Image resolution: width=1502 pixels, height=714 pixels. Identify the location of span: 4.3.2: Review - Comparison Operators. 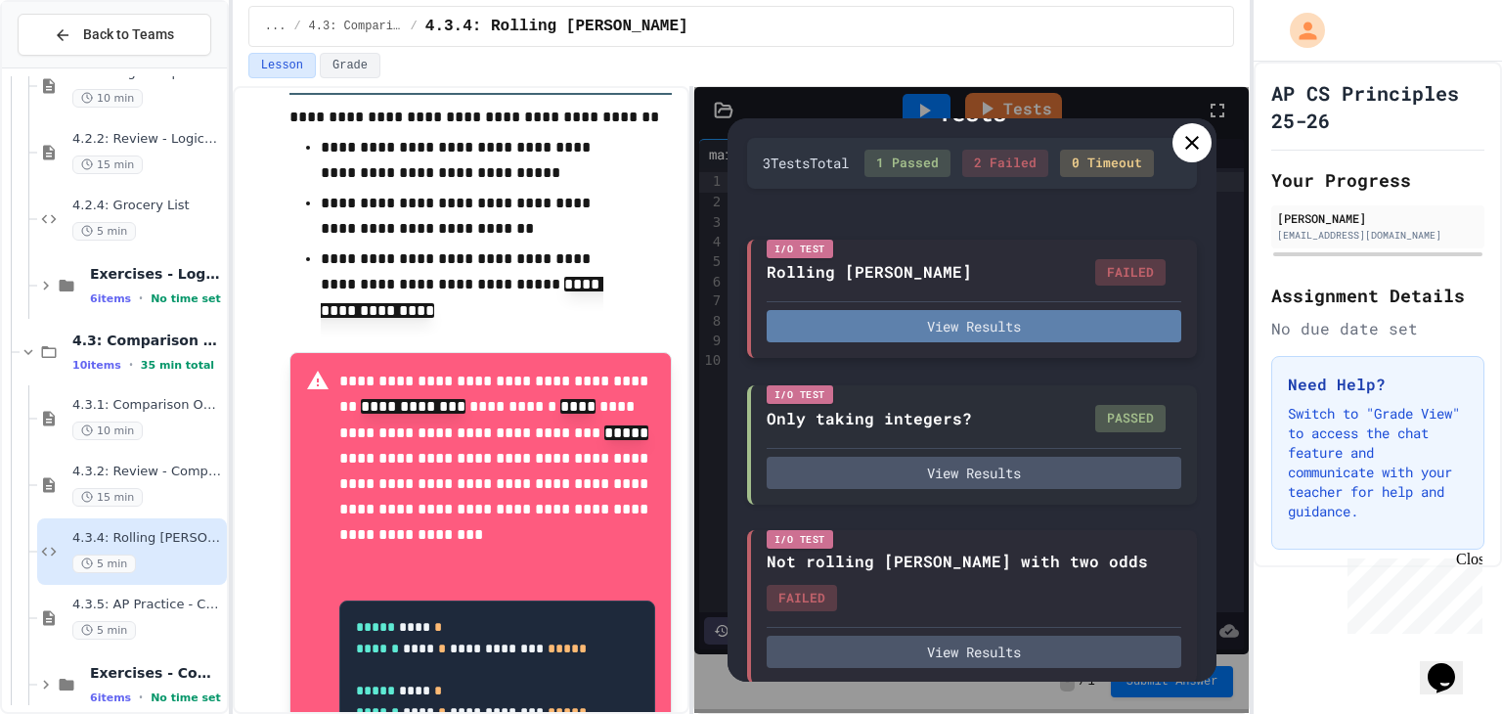
(148, 471).